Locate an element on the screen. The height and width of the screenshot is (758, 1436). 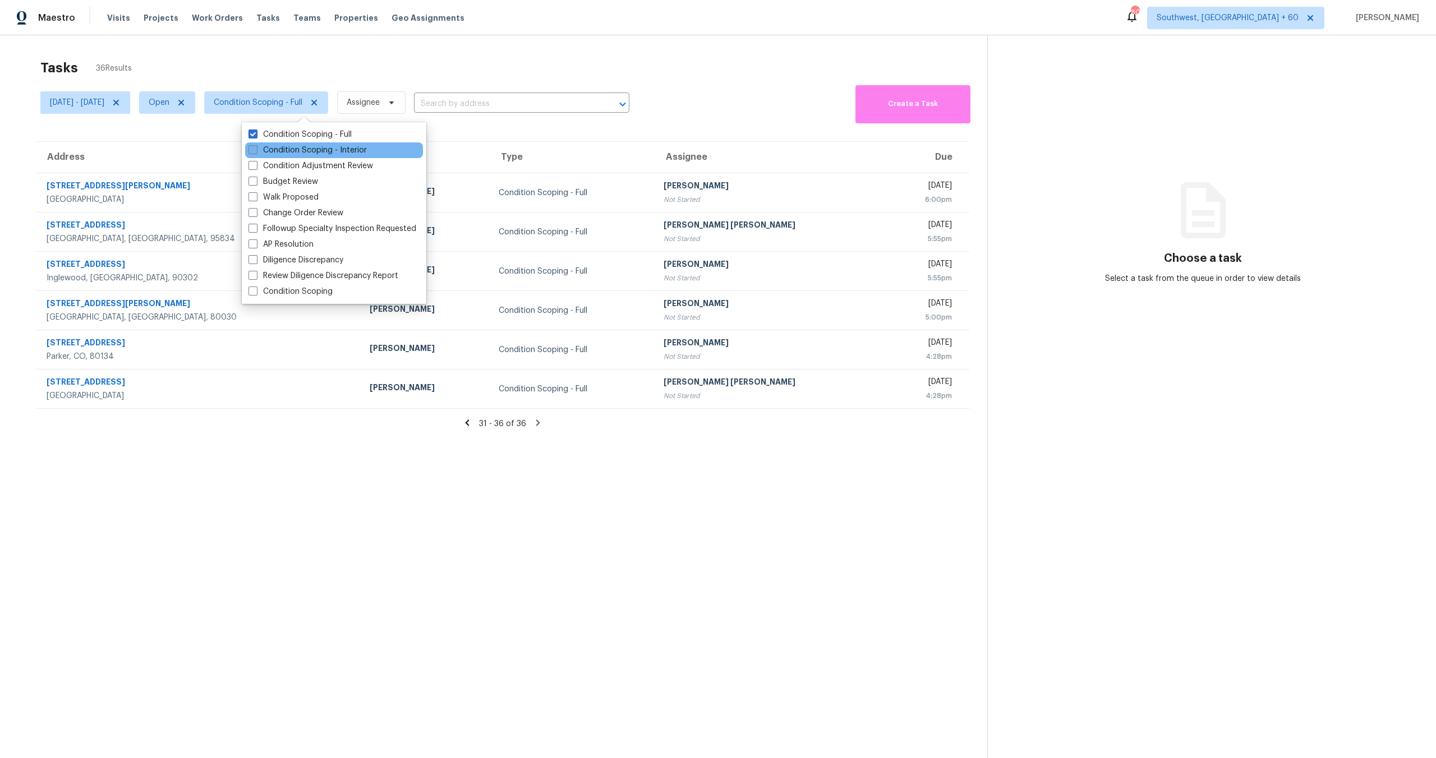
span: Work Orders is located at coordinates (217, 18).